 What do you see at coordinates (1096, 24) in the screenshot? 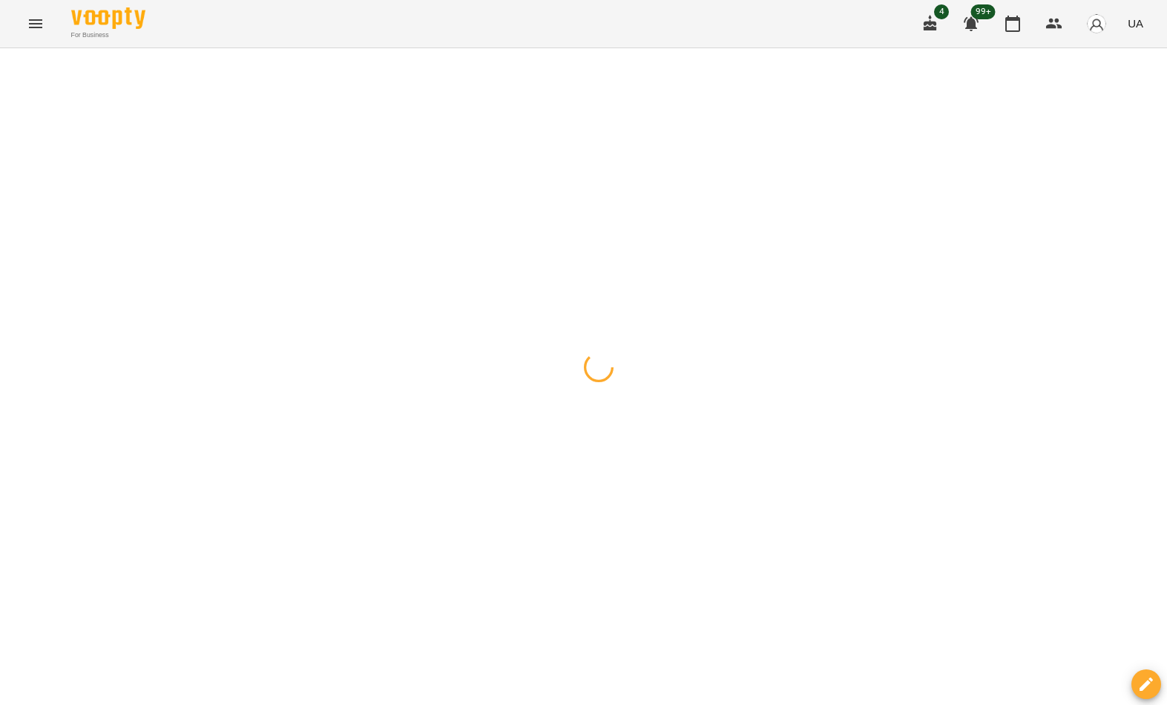
I see `img: avatar_s.png` at bounding box center [1096, 24].